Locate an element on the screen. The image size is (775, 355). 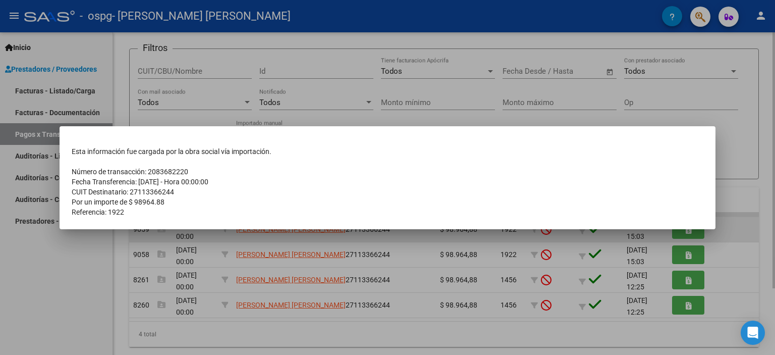
td: Por un importe de $ 98964.88 is located at coordinates (387, 202).